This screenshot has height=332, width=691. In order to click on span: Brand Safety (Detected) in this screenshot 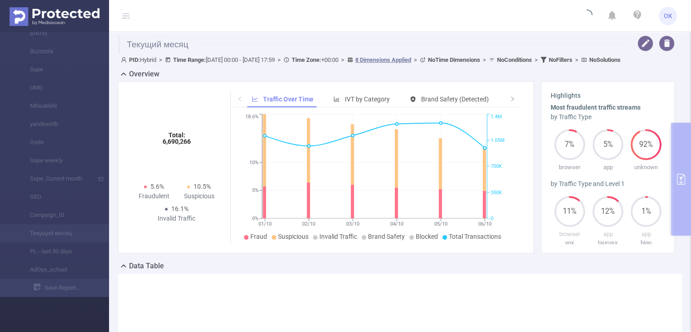, I will do `click(455, 99)`.